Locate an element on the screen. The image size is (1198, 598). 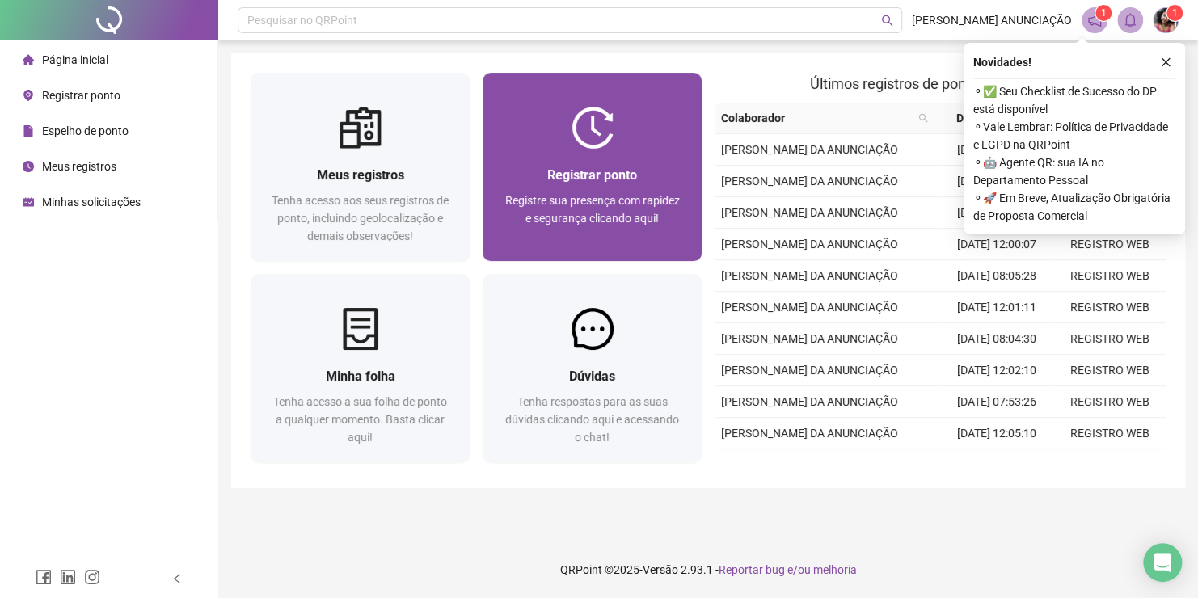
th: Data/Hora is located at coordinates (989, 118).